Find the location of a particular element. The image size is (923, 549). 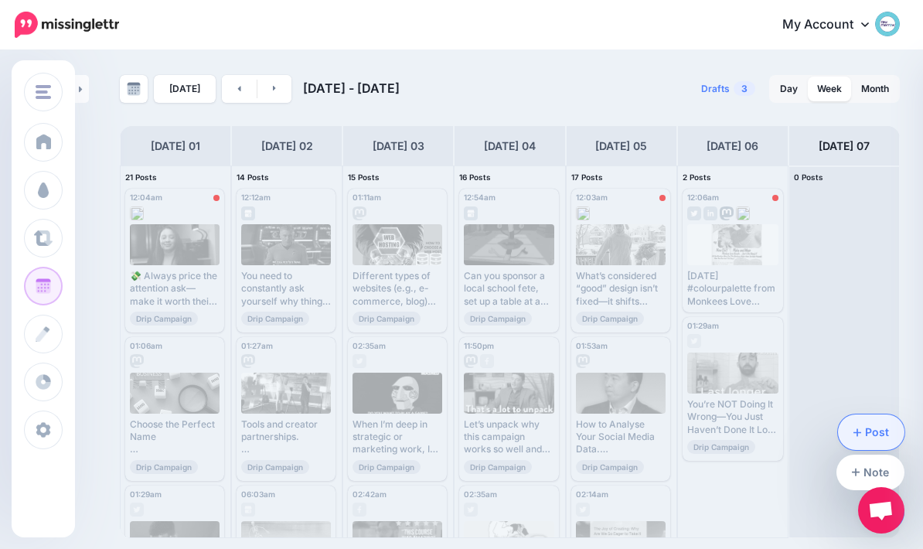

span: 12:06am is located at coordinates (703, 197).